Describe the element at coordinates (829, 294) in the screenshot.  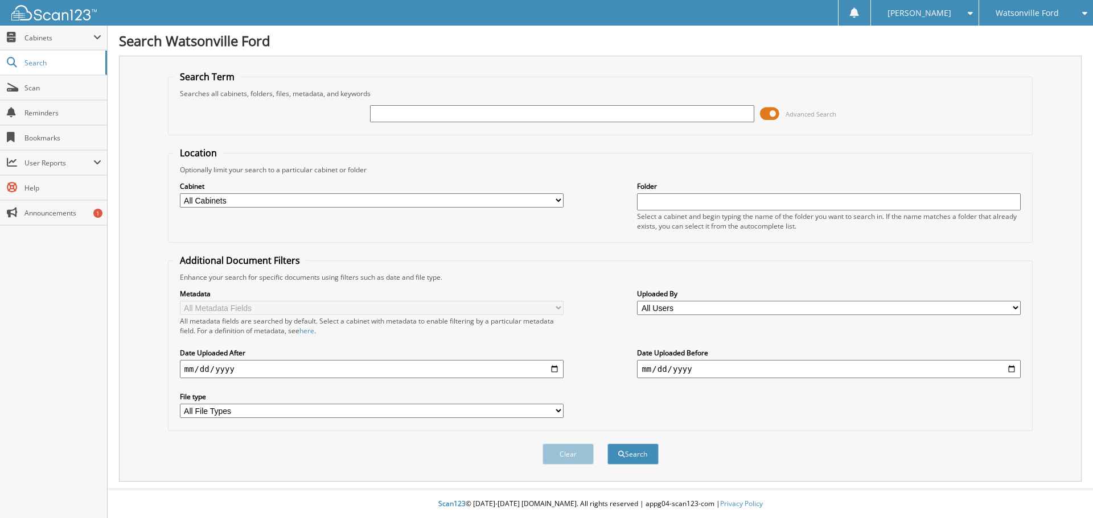
I see `label: Uploaded By` at that location.